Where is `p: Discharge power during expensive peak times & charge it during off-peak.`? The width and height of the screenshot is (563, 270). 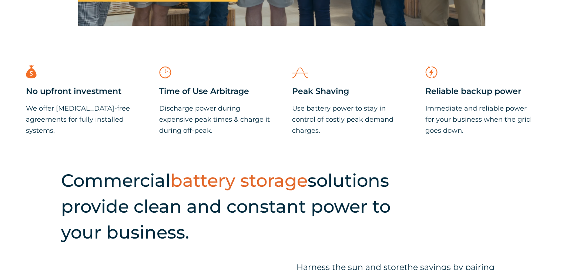 p: Discharge power during expensive peak times & charge it during off-peak. is located at coordinates (215, 120).